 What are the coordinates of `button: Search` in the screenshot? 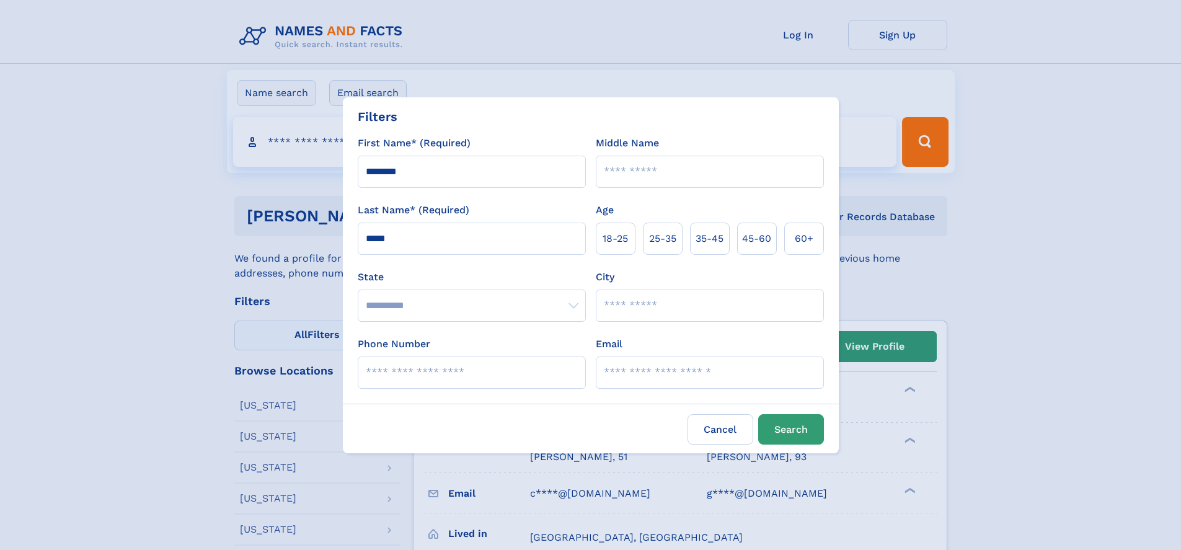 It's located at (791, 429).